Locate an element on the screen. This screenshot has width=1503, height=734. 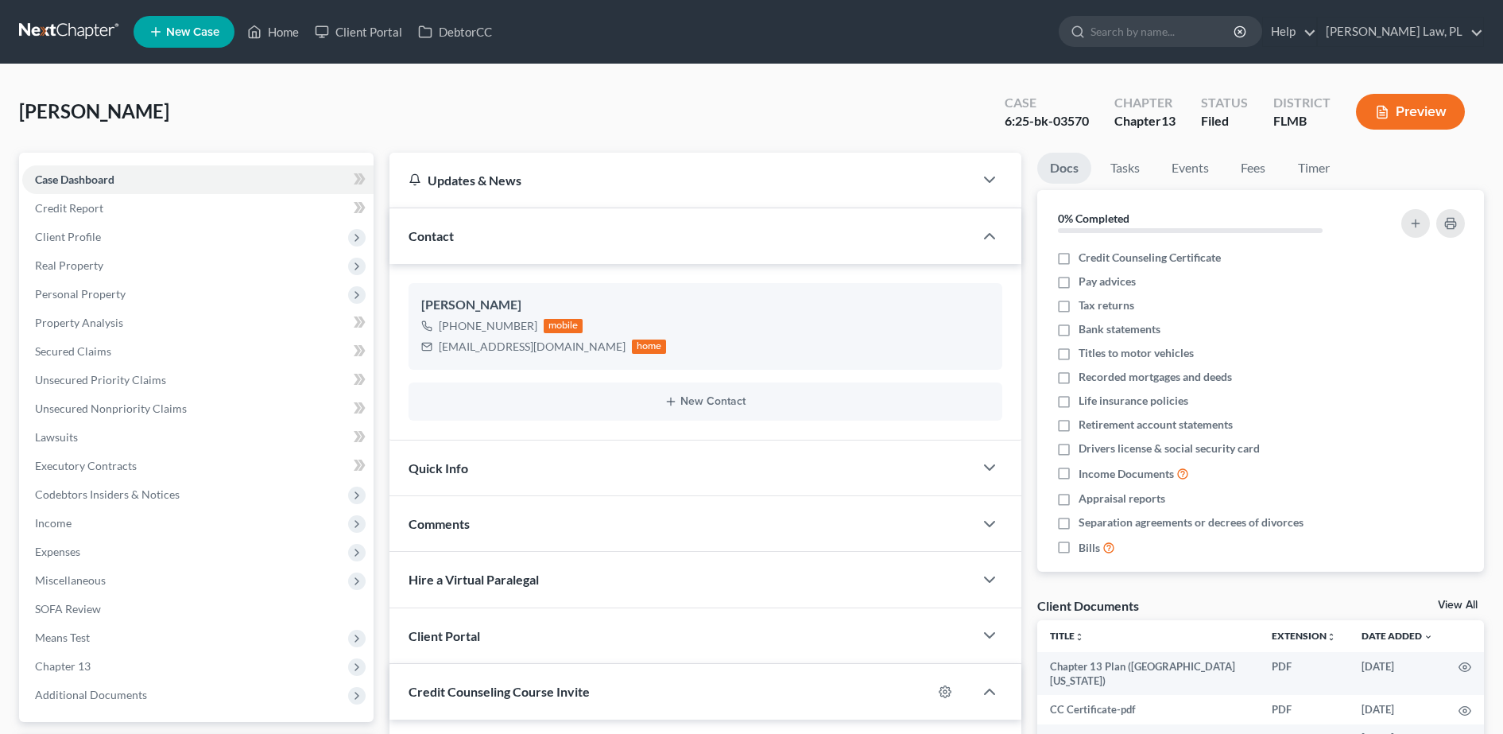
span: 13 is located at coordinates (1169, 120).